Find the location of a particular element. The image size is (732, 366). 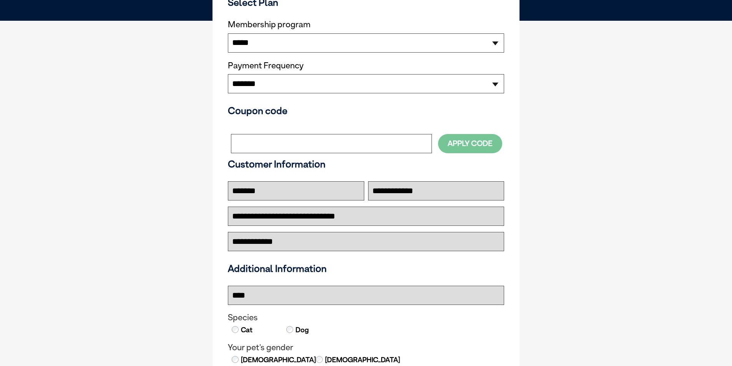

h3: Customer Information is located at coordinates (366, 164).